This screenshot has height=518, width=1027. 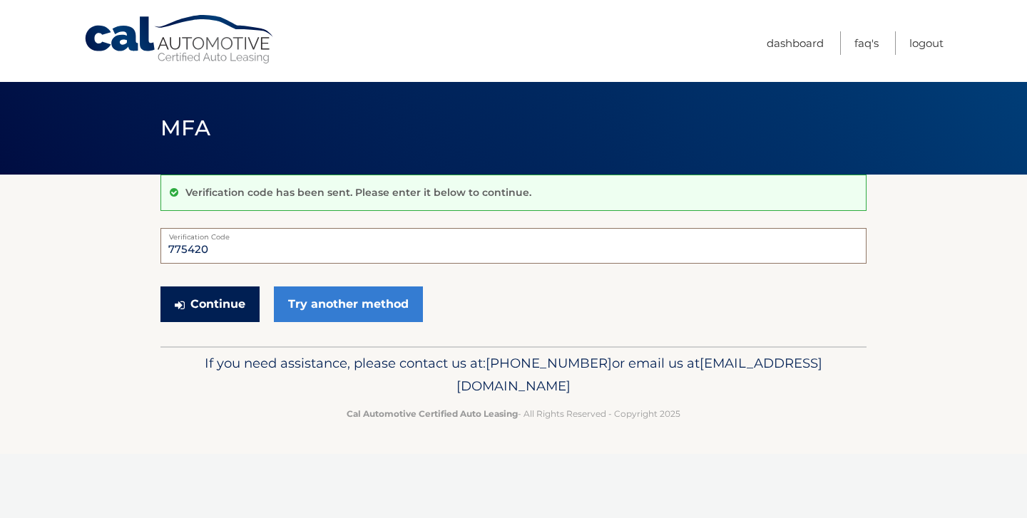 I want to click on p: Verification code has been sent. Please enter it below to continue., so click(x=358, y=193).